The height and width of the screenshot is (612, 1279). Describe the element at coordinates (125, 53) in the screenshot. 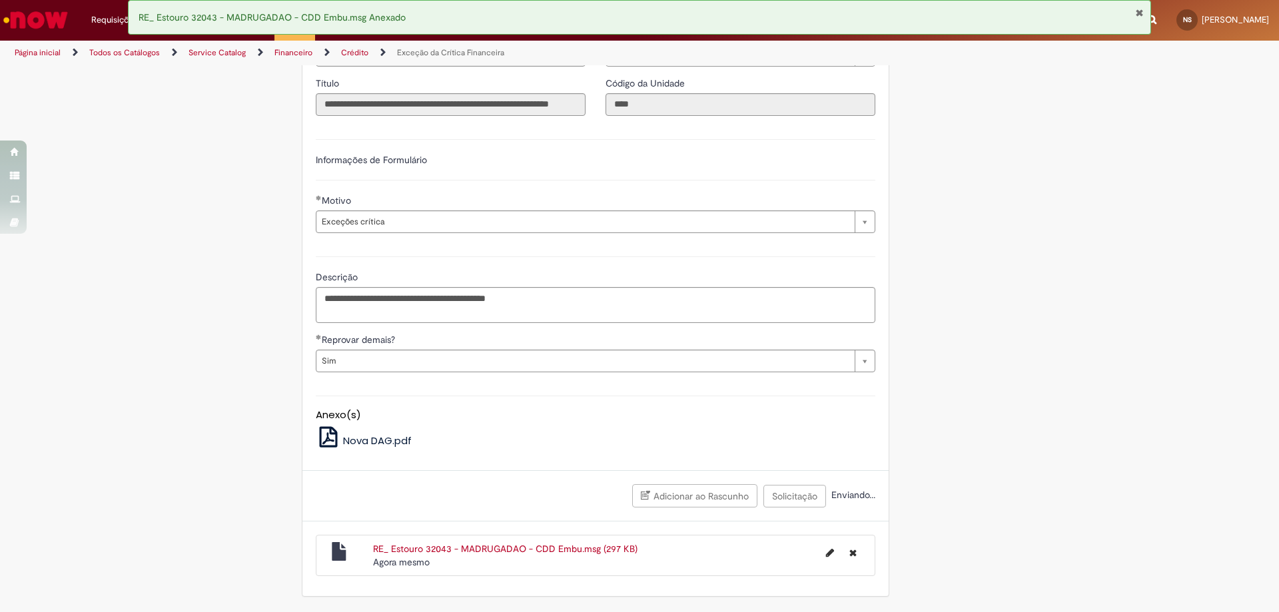

I see `a: Todos os Catálogos` at that location.